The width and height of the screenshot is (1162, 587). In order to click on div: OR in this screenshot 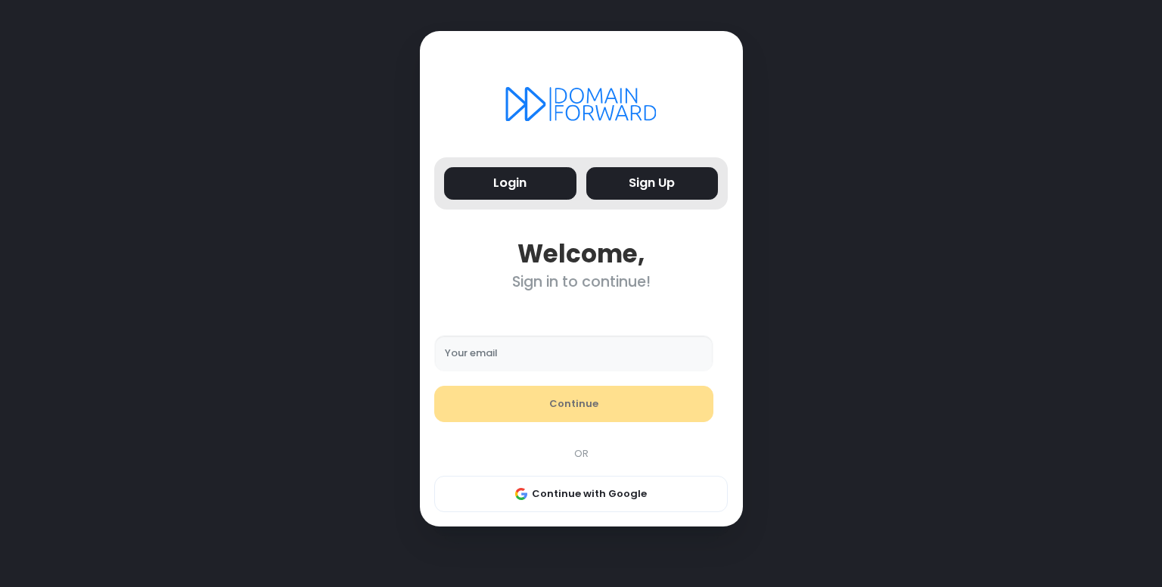, I will do `click(581, 454)`.